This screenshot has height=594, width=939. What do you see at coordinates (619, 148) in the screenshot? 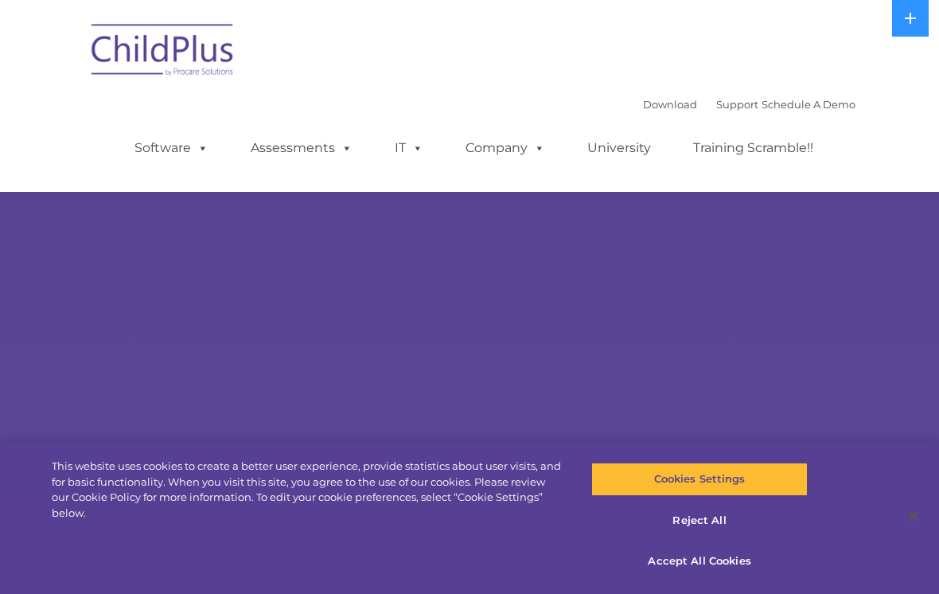
I see `a: University` at bounding box center [619, 148].